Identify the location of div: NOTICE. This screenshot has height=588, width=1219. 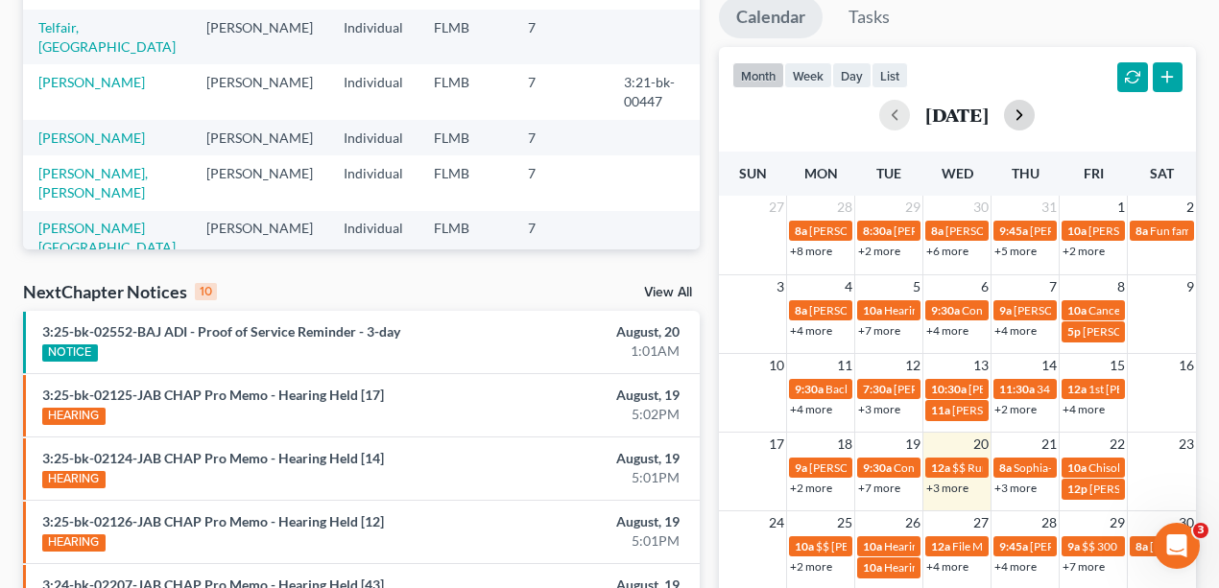
(70, 353).